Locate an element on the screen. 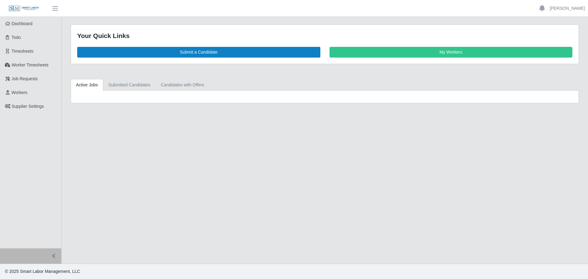  span: Worker Timesheets is located at coordinates (30, 65).